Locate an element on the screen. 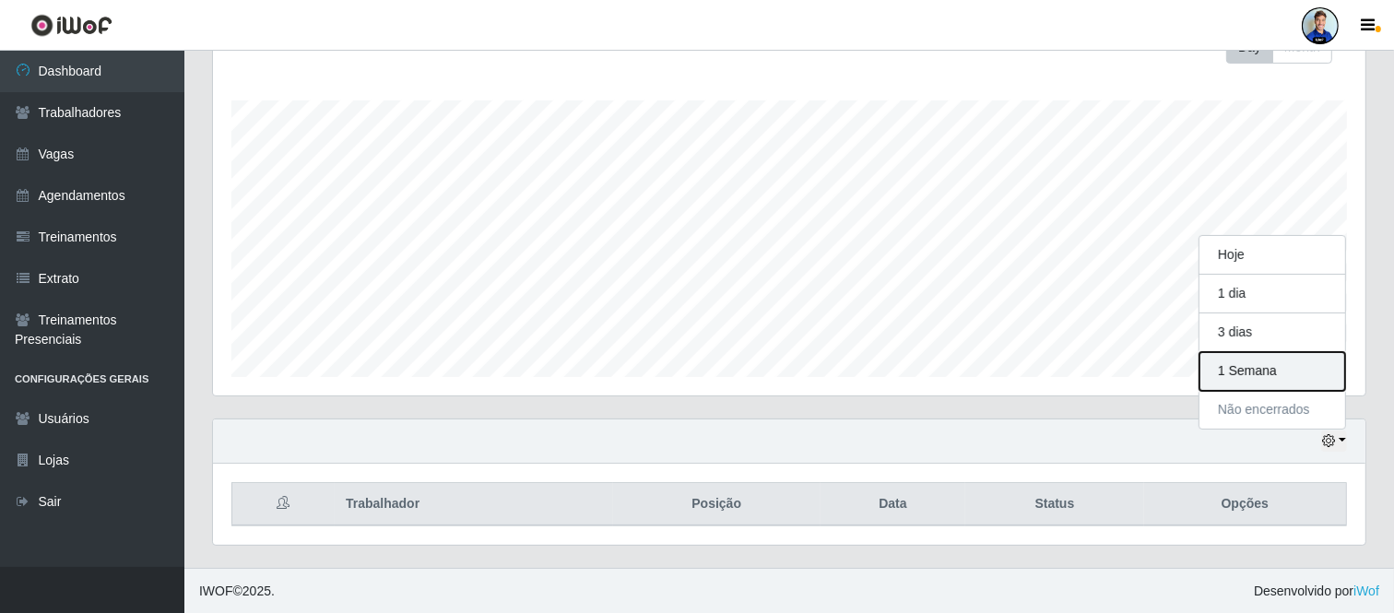  th: Posição is located at coordinates (716, 504).